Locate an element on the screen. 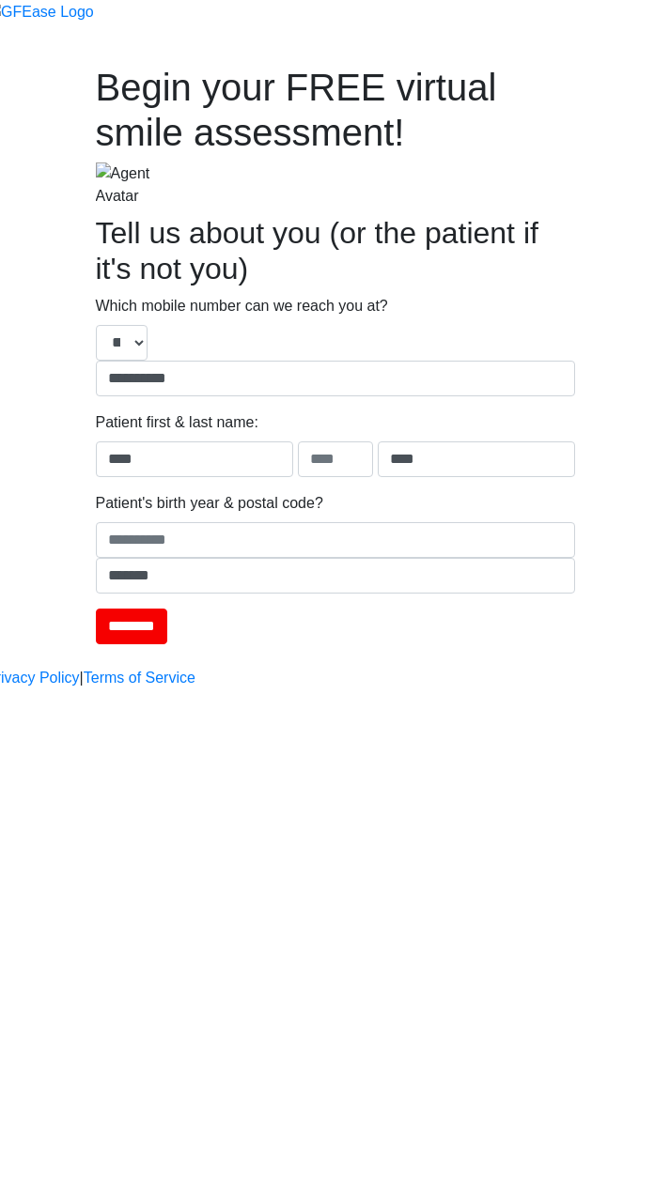  img: Agent Avatar is located at coordinates (124, 185).